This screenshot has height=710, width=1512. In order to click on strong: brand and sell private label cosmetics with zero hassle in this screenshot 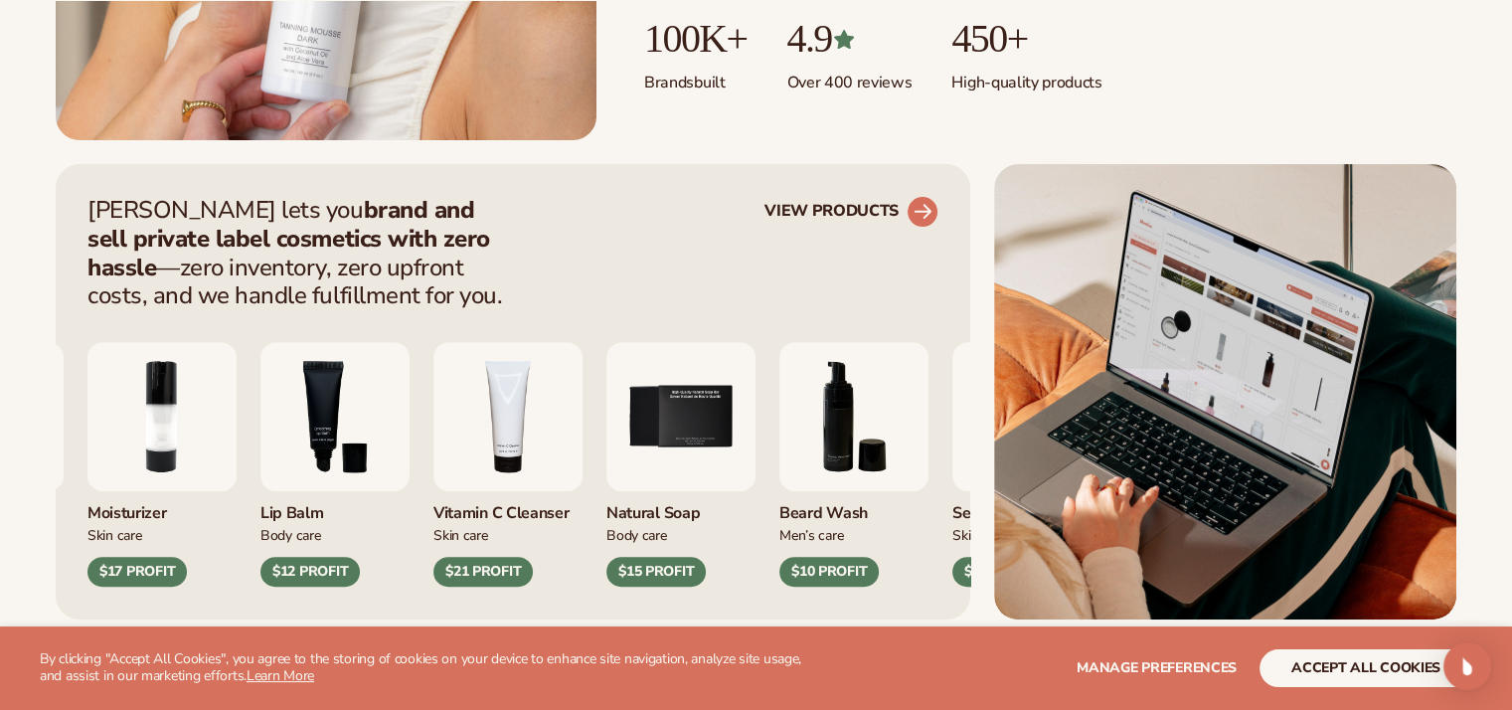, I will do `click(288, 239)`.